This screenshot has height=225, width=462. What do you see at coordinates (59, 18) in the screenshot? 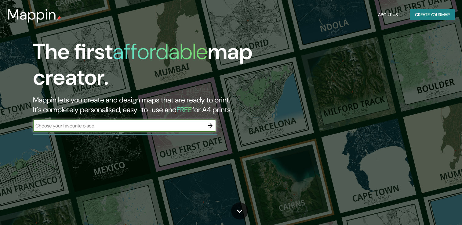
I see `img: mappin-pin` at bounding box center [59, 18].